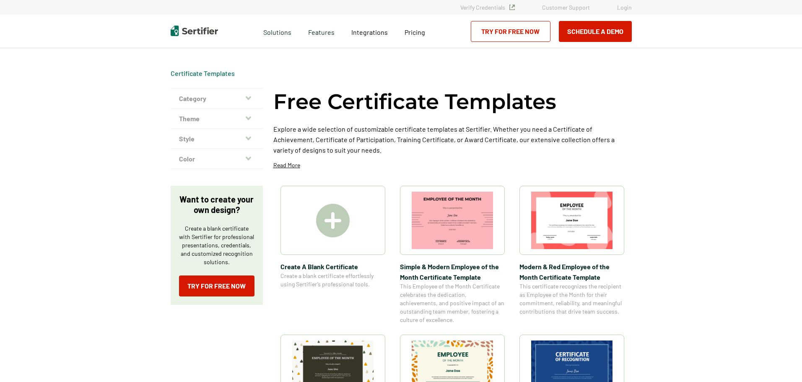 This screenshot has width=802, height=382. Describe the element at coordinates (321, 31) in the screenshot. I see `span: Features` at that location.